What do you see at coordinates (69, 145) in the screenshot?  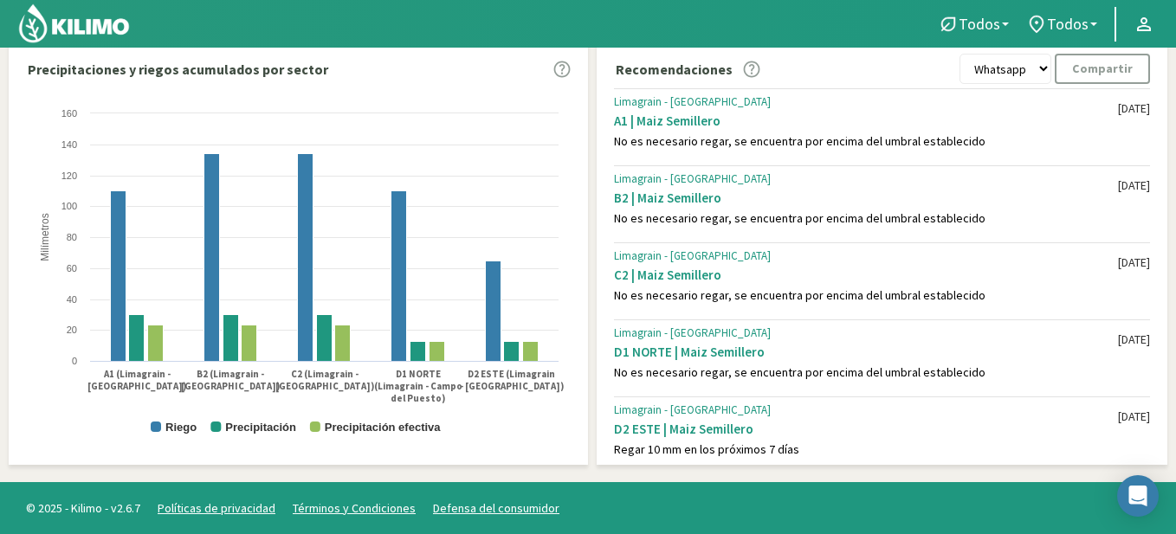 I see `text: 140` at bounding box center [69, 145].